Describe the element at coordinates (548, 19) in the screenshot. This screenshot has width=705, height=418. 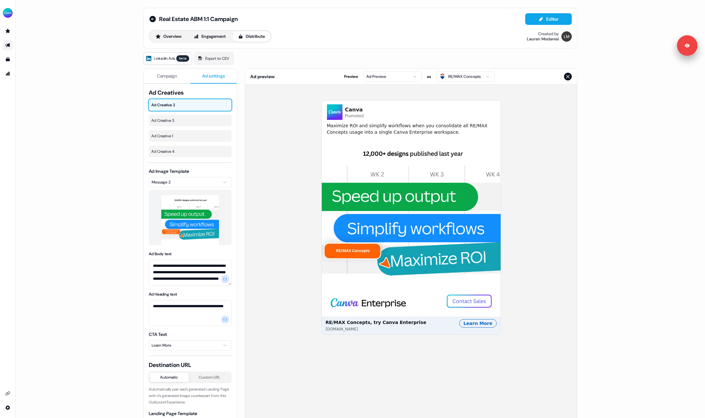
I see `button: Editor` at that location.